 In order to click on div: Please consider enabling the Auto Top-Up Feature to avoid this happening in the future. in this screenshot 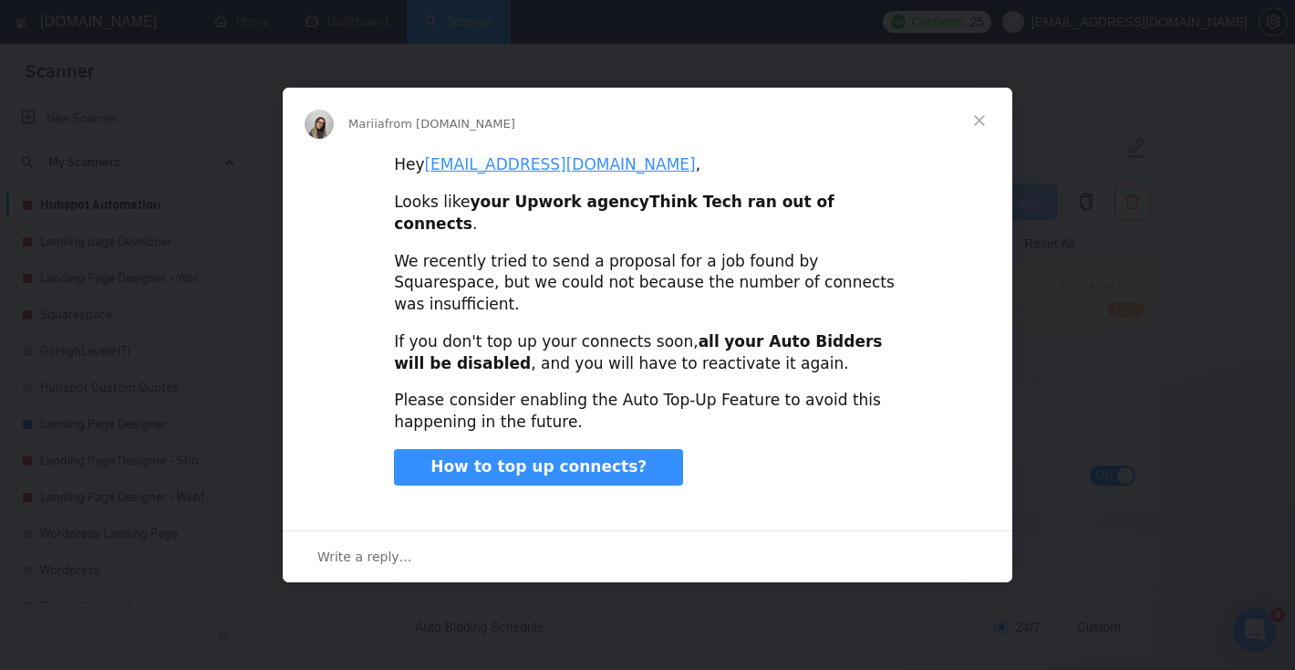, I will do `click(648, 411)`.